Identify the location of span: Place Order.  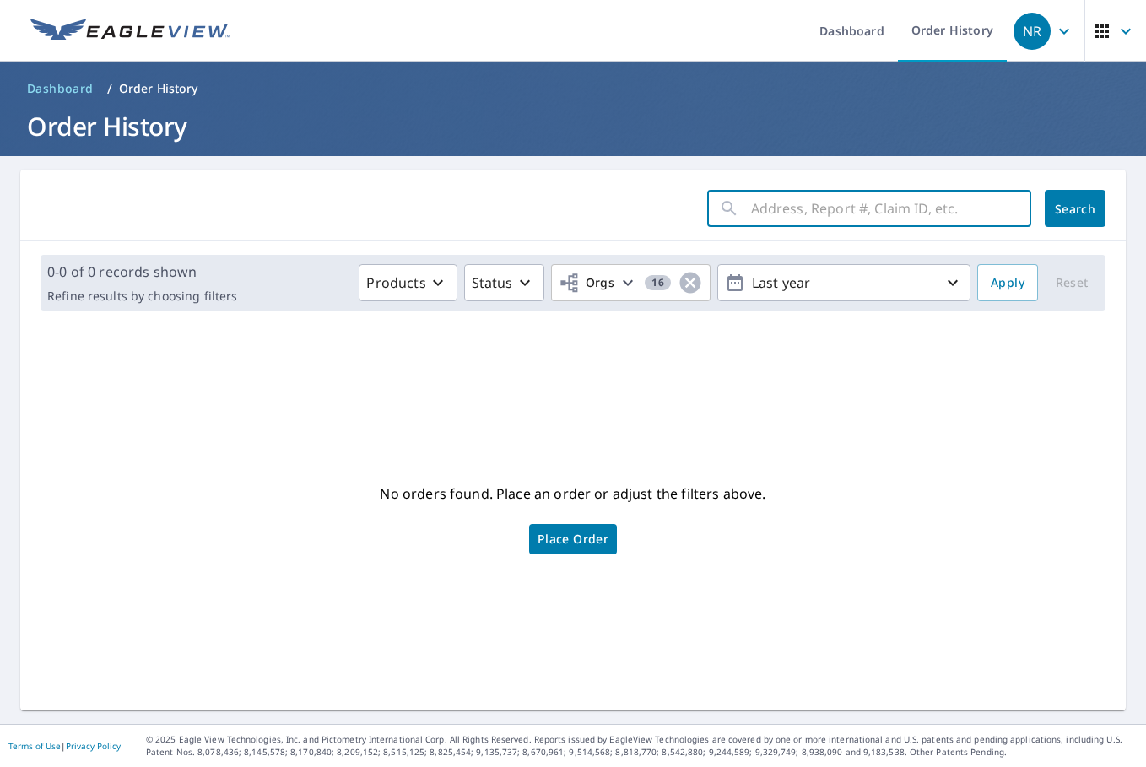
(573, 539).